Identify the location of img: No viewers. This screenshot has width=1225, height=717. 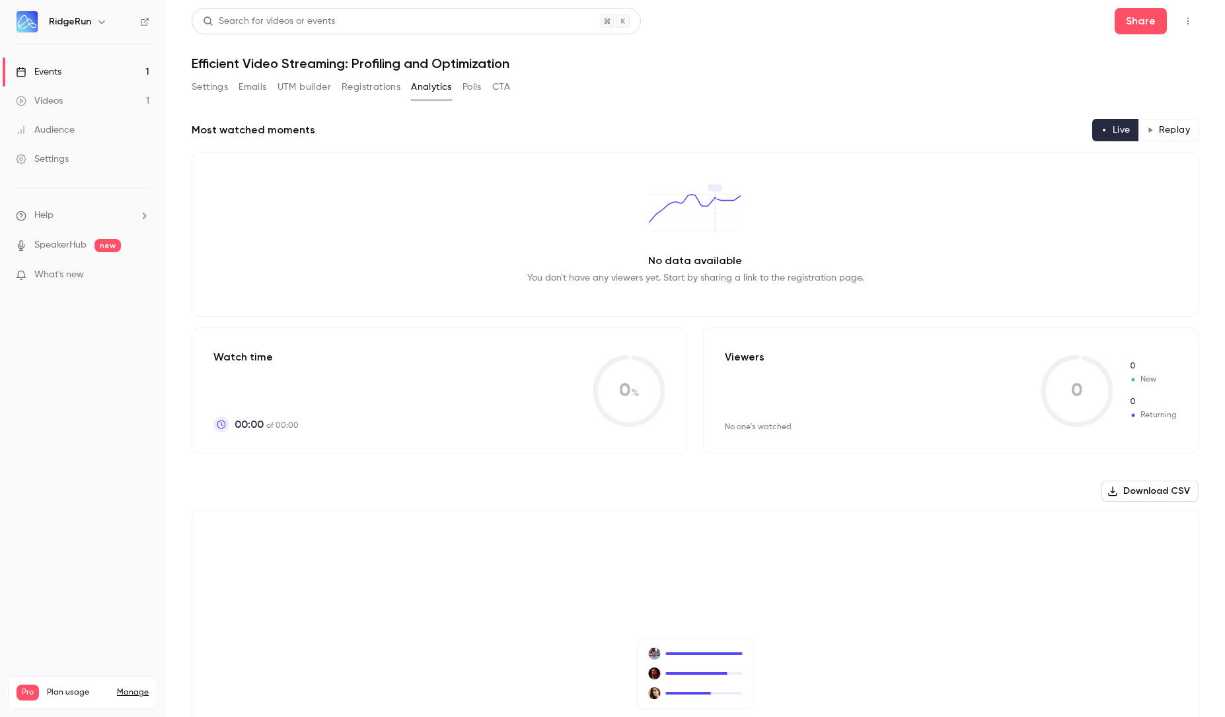
(695, 673).